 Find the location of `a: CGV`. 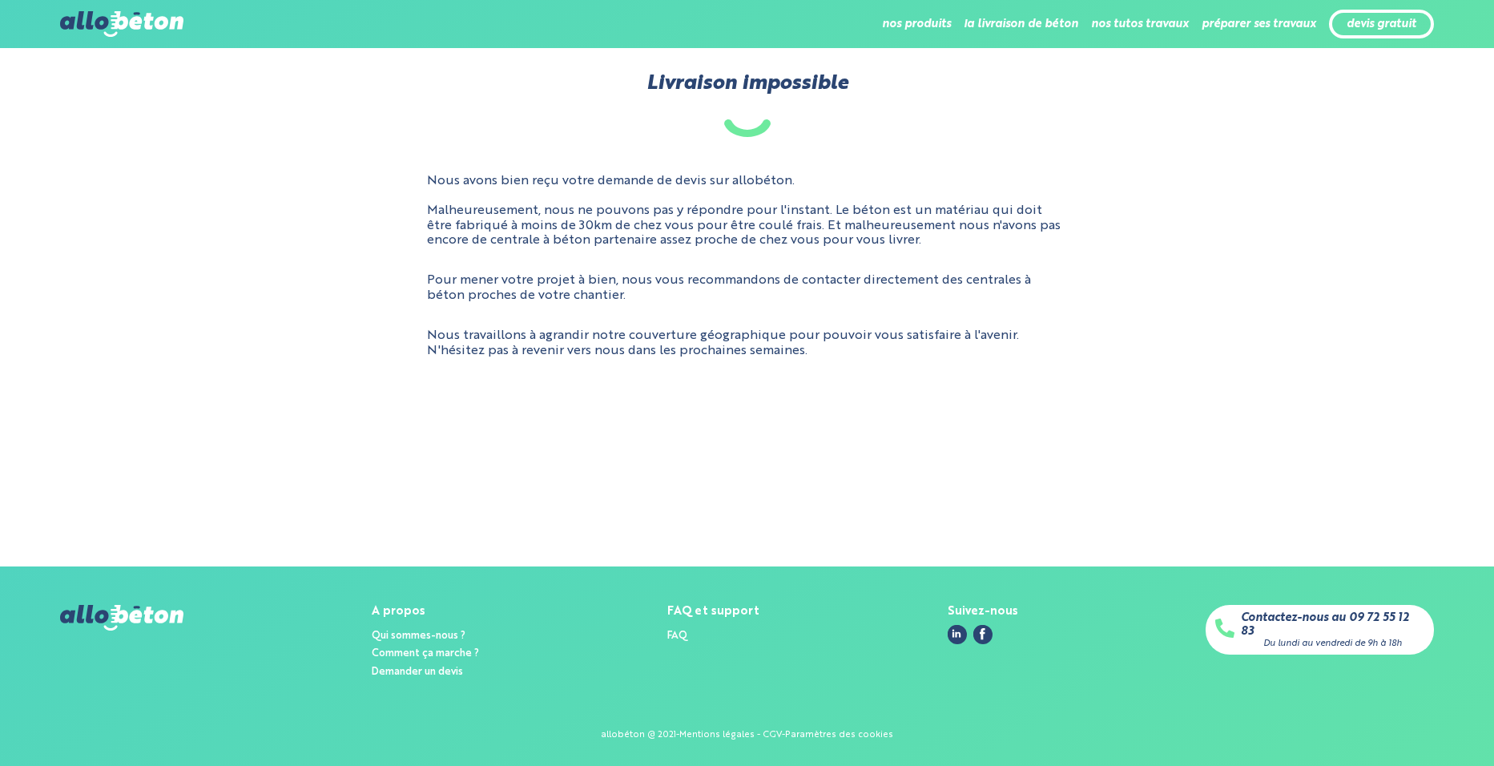

a: CGV is located at coordinates (772, 734).